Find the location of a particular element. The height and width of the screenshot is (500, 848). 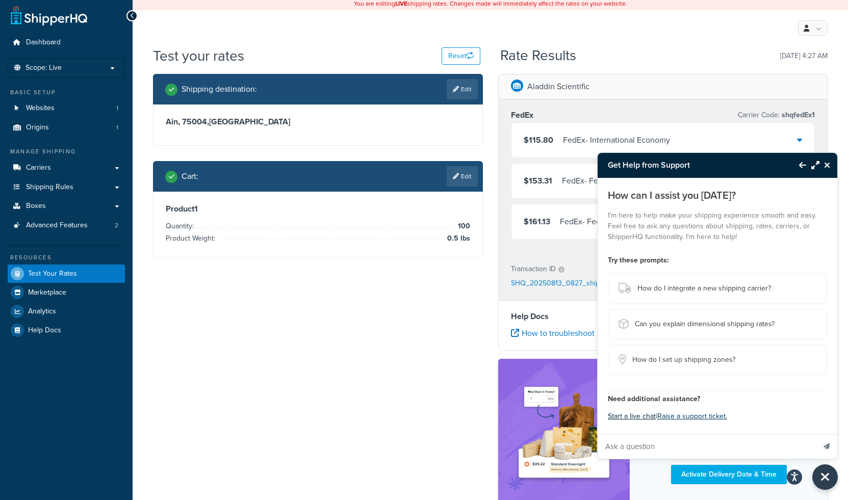

span: Dashboard is located at coordinates (43, 42).